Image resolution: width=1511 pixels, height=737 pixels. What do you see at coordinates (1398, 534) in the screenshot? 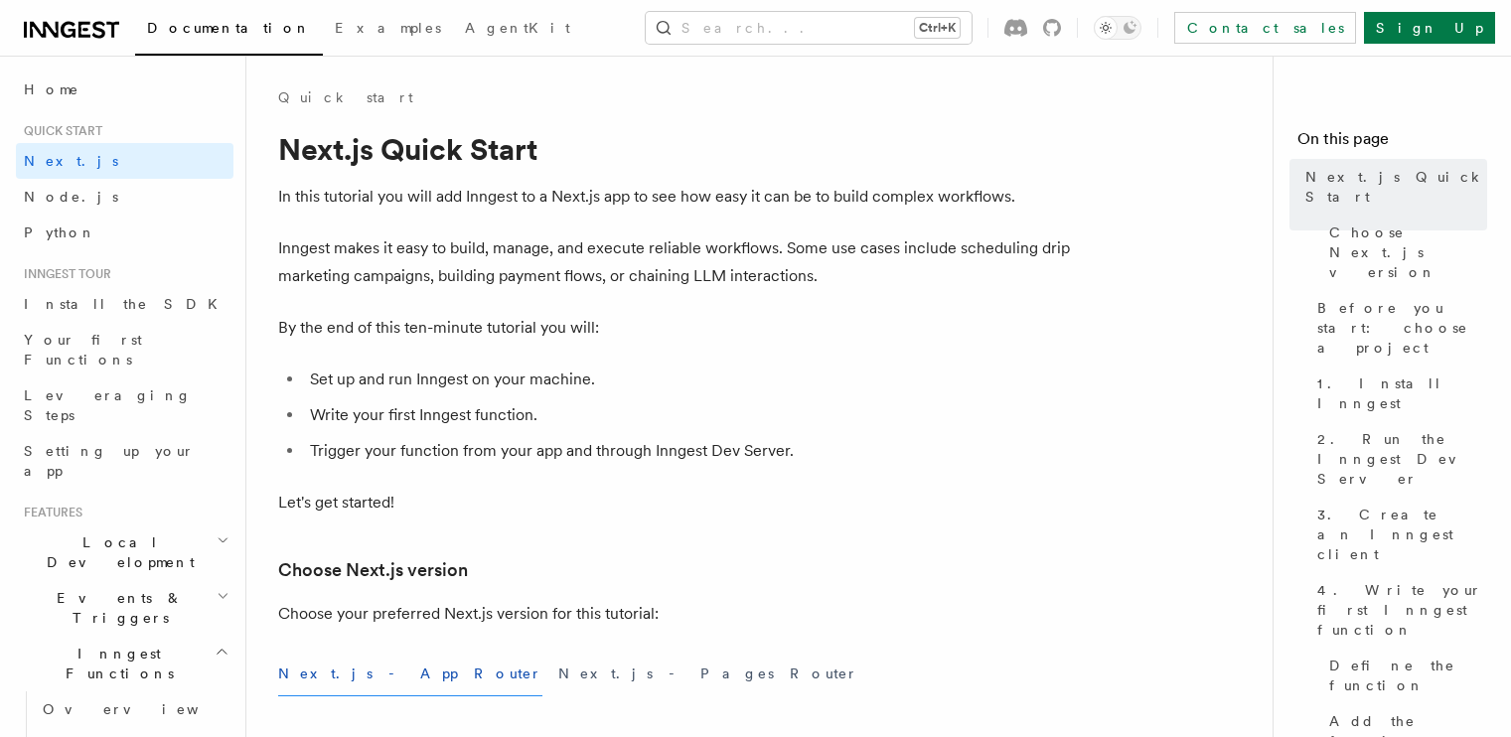
I see `a: 3. Create an Inngest client` at bounding box center [1398, 534].